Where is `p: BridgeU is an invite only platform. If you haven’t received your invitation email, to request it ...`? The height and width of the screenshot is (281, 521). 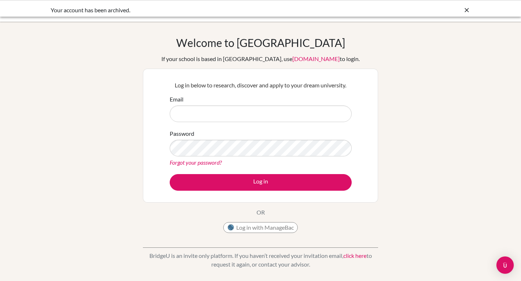 p: BridgeU is an invite only platform. If you haven’t received your invitation email, to request it ... is located at coordinates (260, 260).